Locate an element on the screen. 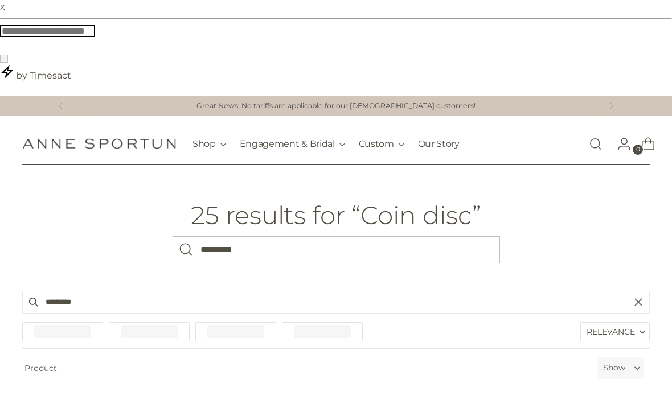  button: Engagement & Bridal is located at coordinates (292, 144).